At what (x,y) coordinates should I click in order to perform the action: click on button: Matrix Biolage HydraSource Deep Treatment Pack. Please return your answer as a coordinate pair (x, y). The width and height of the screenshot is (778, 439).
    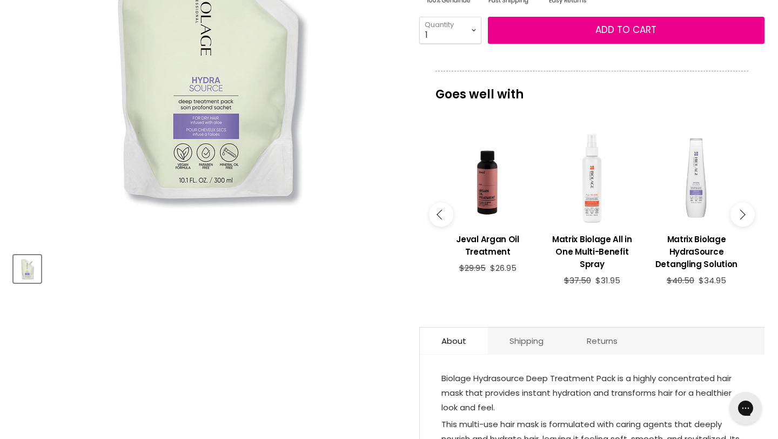
    Looking at the image, I should click on (27, 269).